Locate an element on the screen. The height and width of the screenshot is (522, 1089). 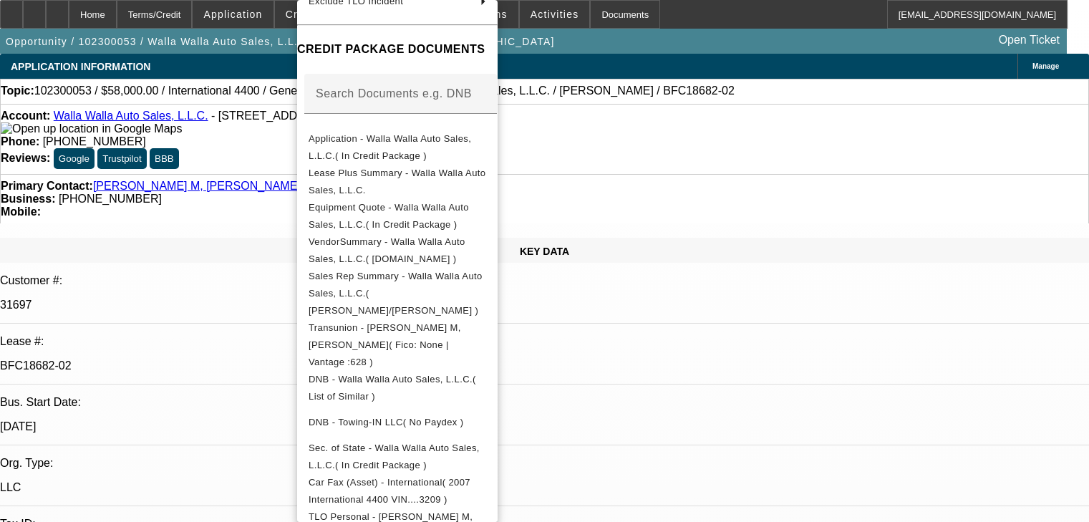
span: Lease Plus Summary - Walla Walla Auto Sales, L.L.C. is located at coordinates (397, 181).